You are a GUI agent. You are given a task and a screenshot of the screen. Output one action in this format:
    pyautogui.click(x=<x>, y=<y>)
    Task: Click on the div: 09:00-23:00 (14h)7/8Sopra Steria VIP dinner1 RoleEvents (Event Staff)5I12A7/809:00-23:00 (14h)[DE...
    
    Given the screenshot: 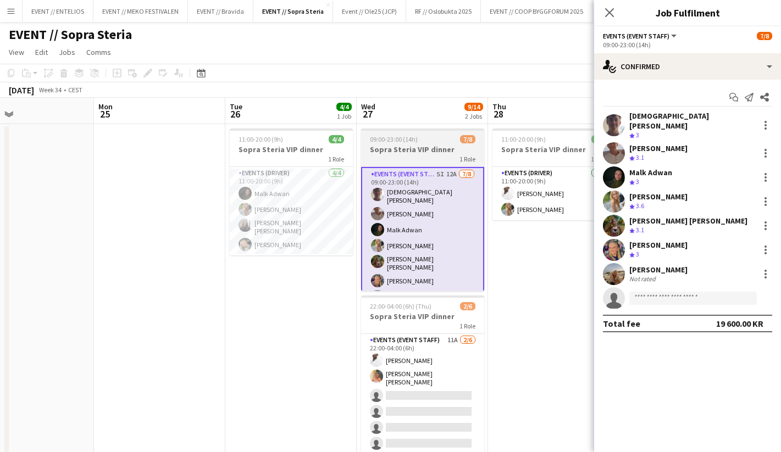 What is the action you would take?
    pyautogui.click(x=423, y=210)
    